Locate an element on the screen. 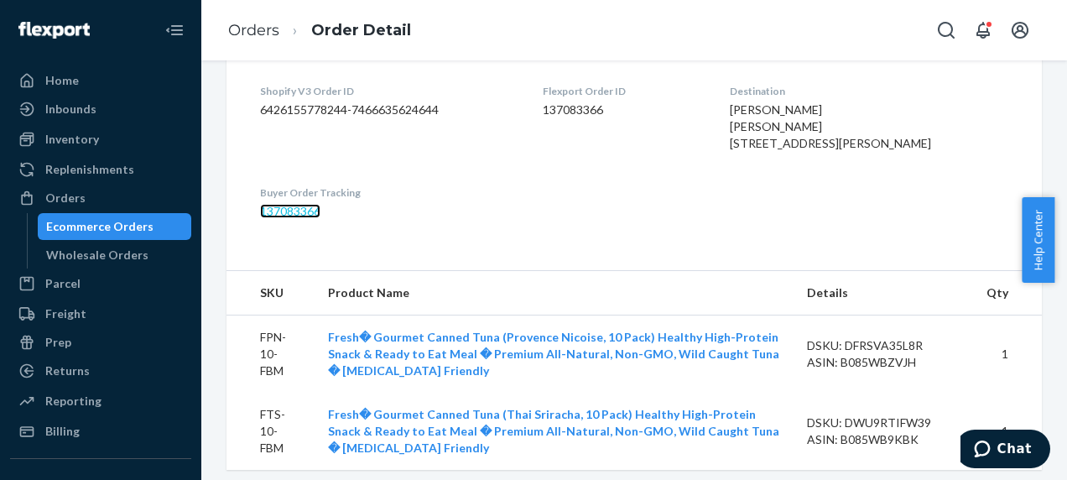 This screenshot has width=1067, height=480. a: Fresh� Gourmet Canned Tuna (Thai Sriracha, 10 Pack) Healthy High-Protein Snack & Ready to Eat Mea... is located at coordinates (553, 430).